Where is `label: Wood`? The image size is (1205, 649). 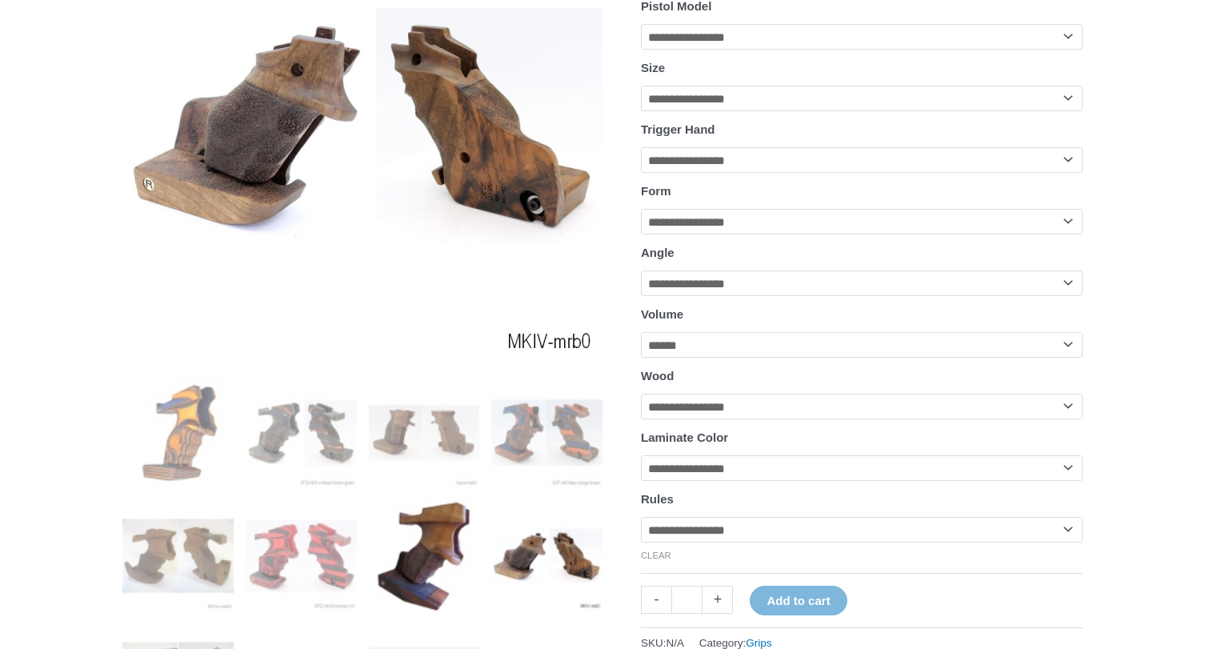
label: Wood is located at coordinates (657, 375).